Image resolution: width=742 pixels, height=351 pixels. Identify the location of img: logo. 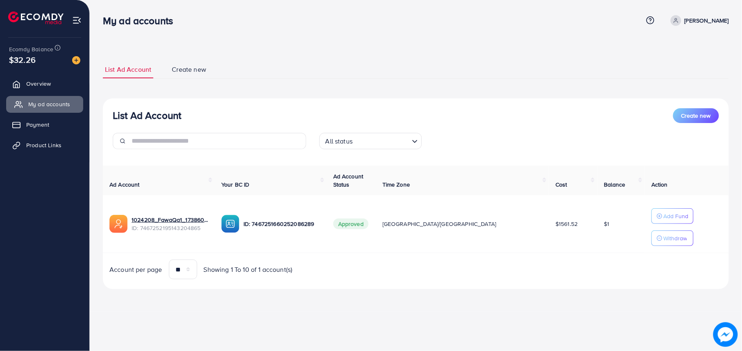
(36, 18).